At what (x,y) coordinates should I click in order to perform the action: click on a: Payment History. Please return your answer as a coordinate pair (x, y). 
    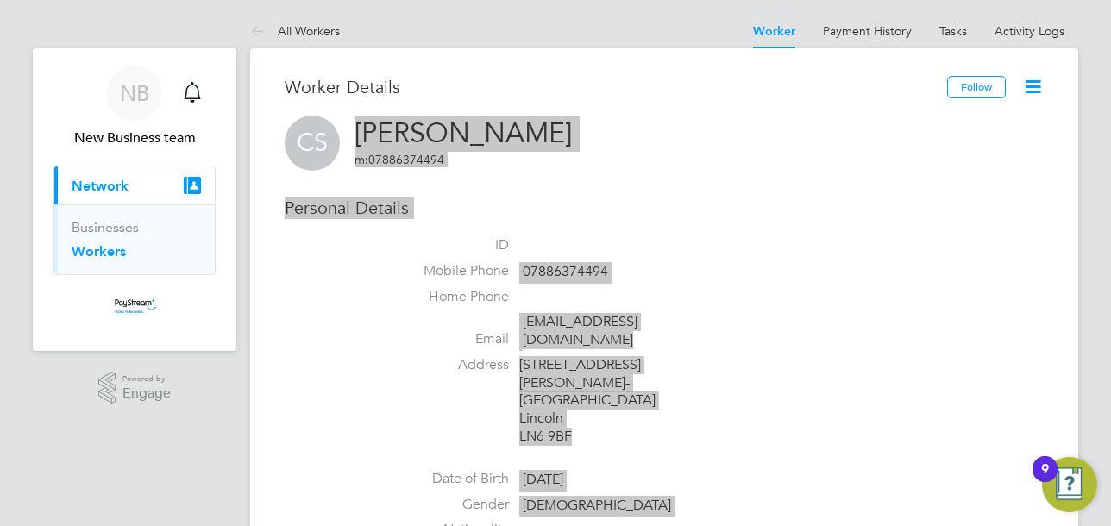
    Looking at the image, I should click on (867, 31).